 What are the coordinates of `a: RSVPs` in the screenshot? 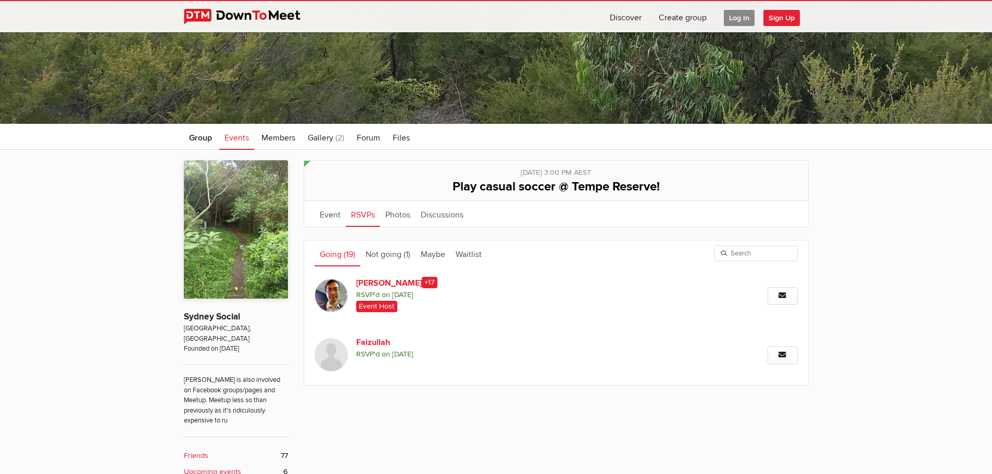 It's located at (363, 214).